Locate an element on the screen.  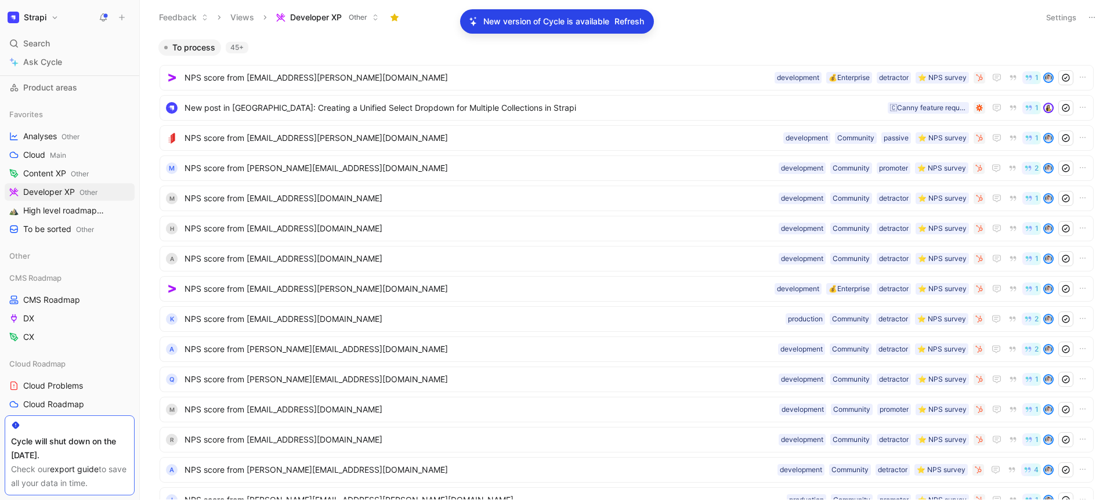
span: 4 is located at coordinates (1036, 470).